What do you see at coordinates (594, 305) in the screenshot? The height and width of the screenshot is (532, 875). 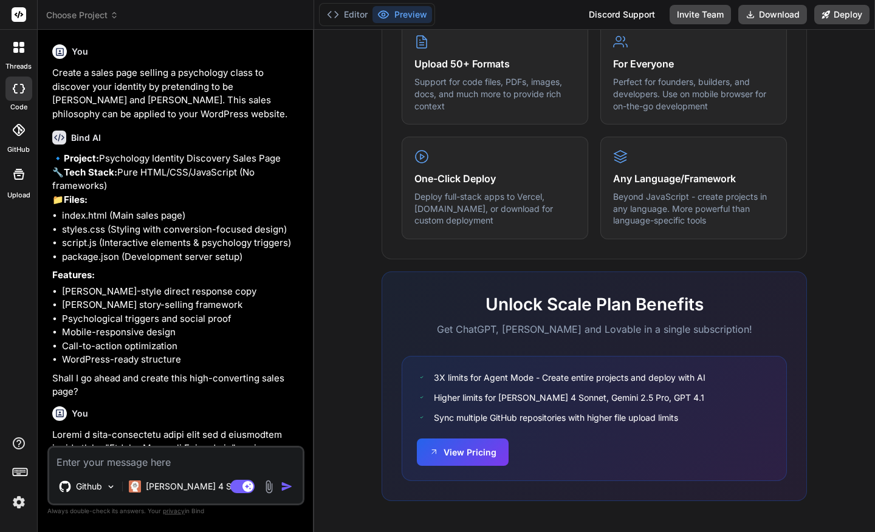 I see `h2: Unlock Scale Plan Benefits` at bounding box center [594, 305].